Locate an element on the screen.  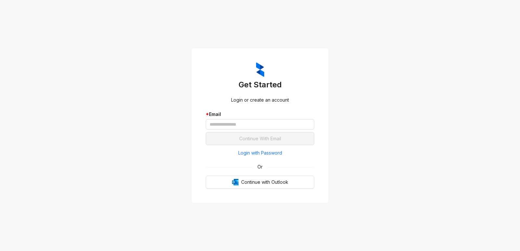
img: ZumaIcon is located at coordinates (260, 70).